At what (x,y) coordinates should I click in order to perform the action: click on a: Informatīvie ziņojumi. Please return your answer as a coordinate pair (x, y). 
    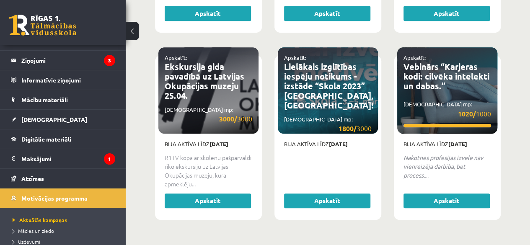
    Looking at the image, I should click on (63, 80).